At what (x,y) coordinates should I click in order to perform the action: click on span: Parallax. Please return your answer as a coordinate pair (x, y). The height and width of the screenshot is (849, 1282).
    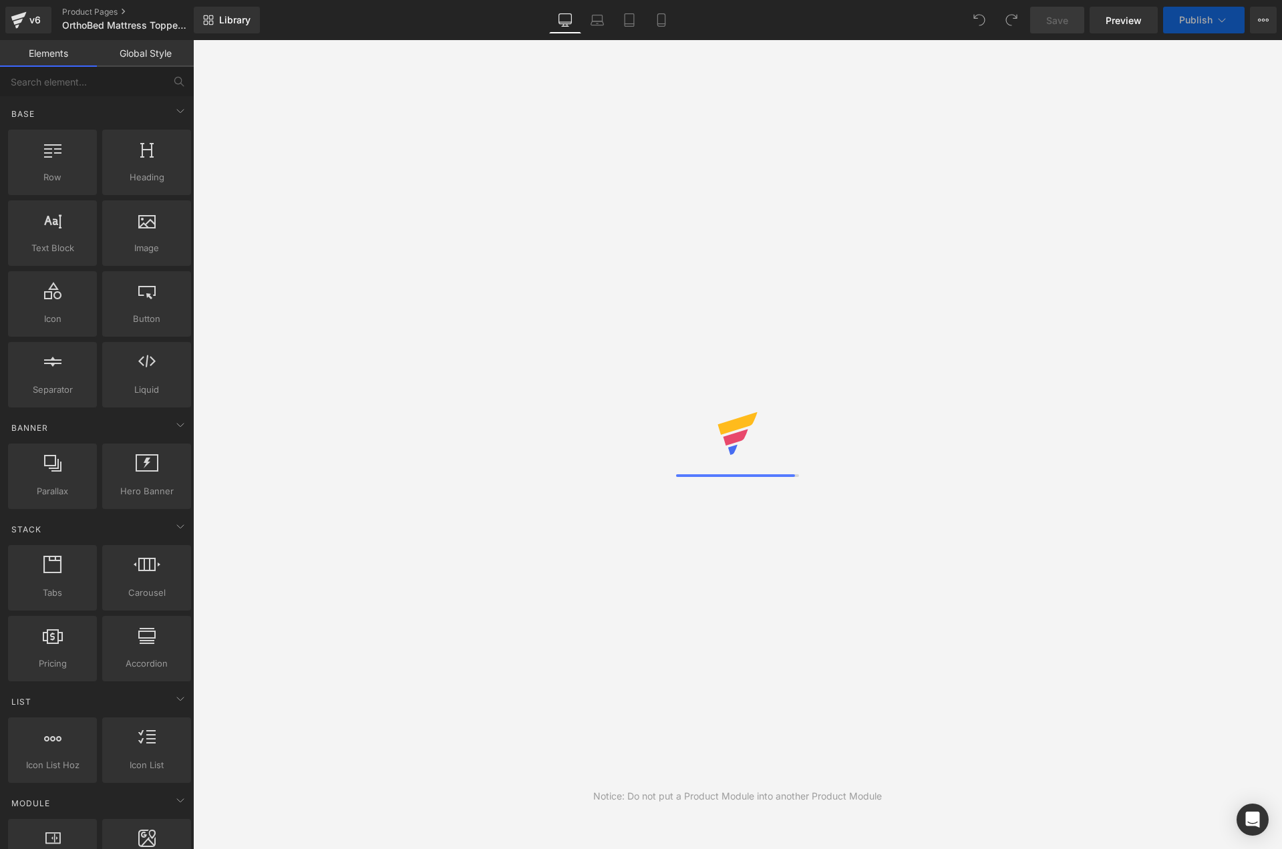
    Looking at the image, I should click on (52, 491).